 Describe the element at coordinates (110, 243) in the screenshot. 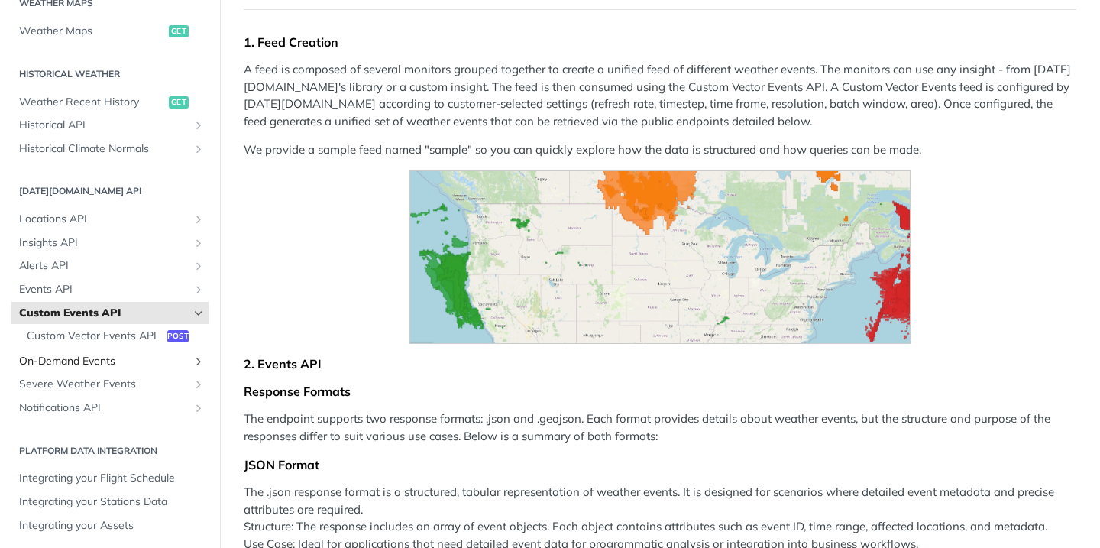

I see `a: Insights APIShow subpages for Insights API` at that location.